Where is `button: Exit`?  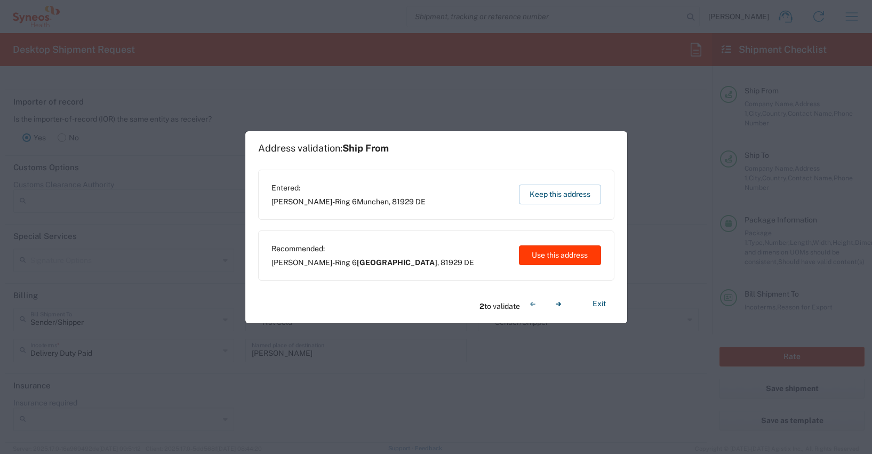 button: Exit is located at coordinates (599, 303).